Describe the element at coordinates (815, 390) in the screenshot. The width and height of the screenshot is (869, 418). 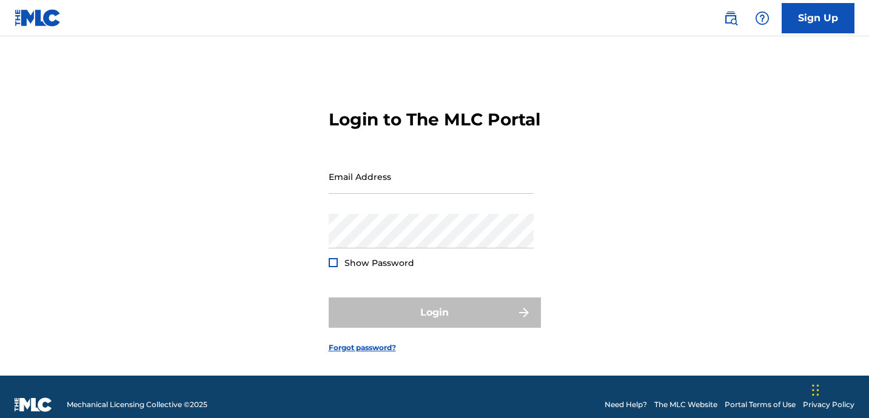
I see `div: Drag` at that location.